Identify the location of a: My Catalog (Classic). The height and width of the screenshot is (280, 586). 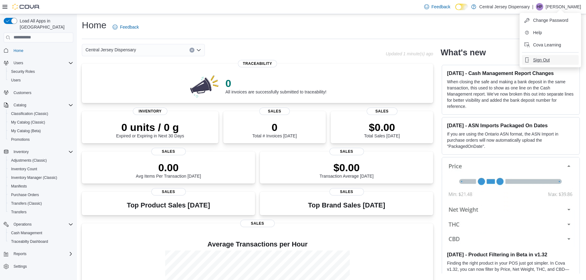
(28, 122).